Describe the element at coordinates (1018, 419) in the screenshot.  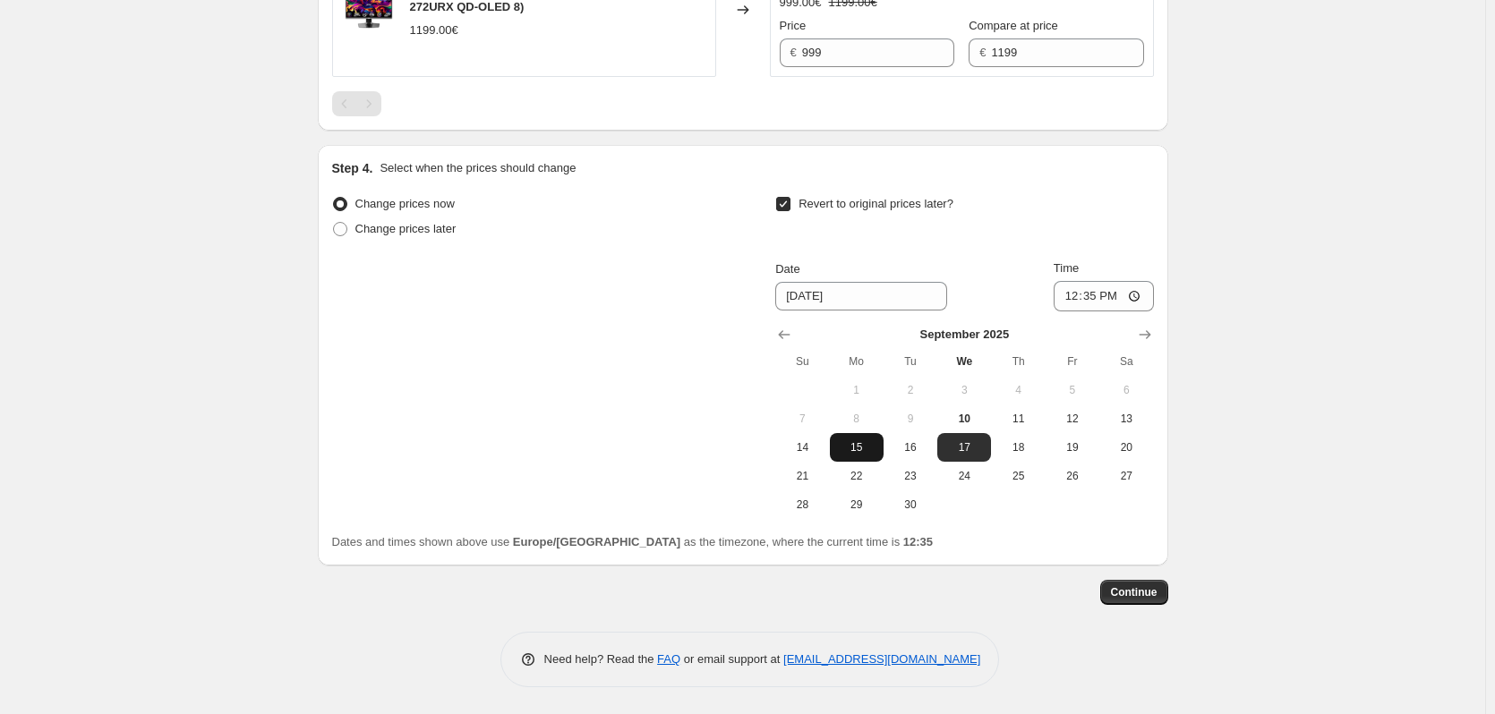
I see `span: 11` at that location.